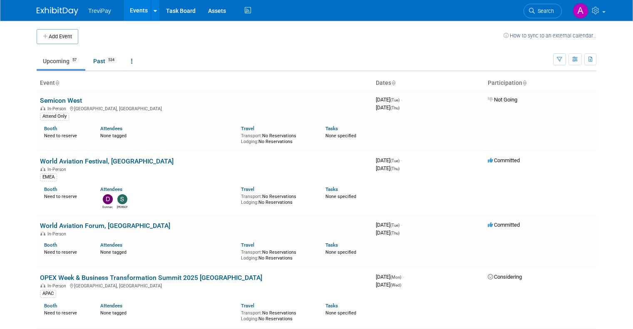 This screenshot has height=329, width=633. I want to click on a: Semicon West, so click(61, 100).